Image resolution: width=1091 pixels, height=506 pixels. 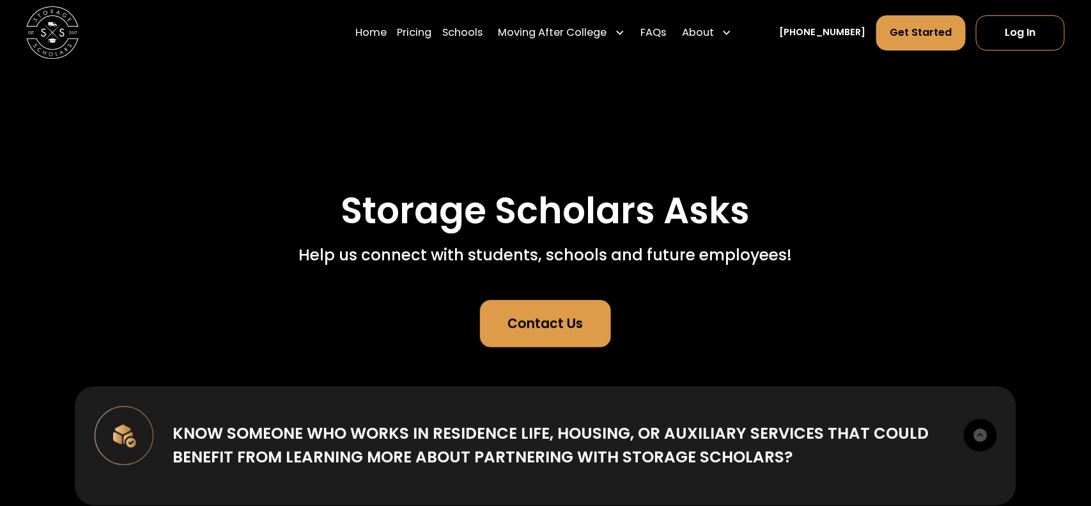 What do you see at coordinates (654, 33) in the screenshot?
I see `a: FAQs` at bounding box center [654, 33].